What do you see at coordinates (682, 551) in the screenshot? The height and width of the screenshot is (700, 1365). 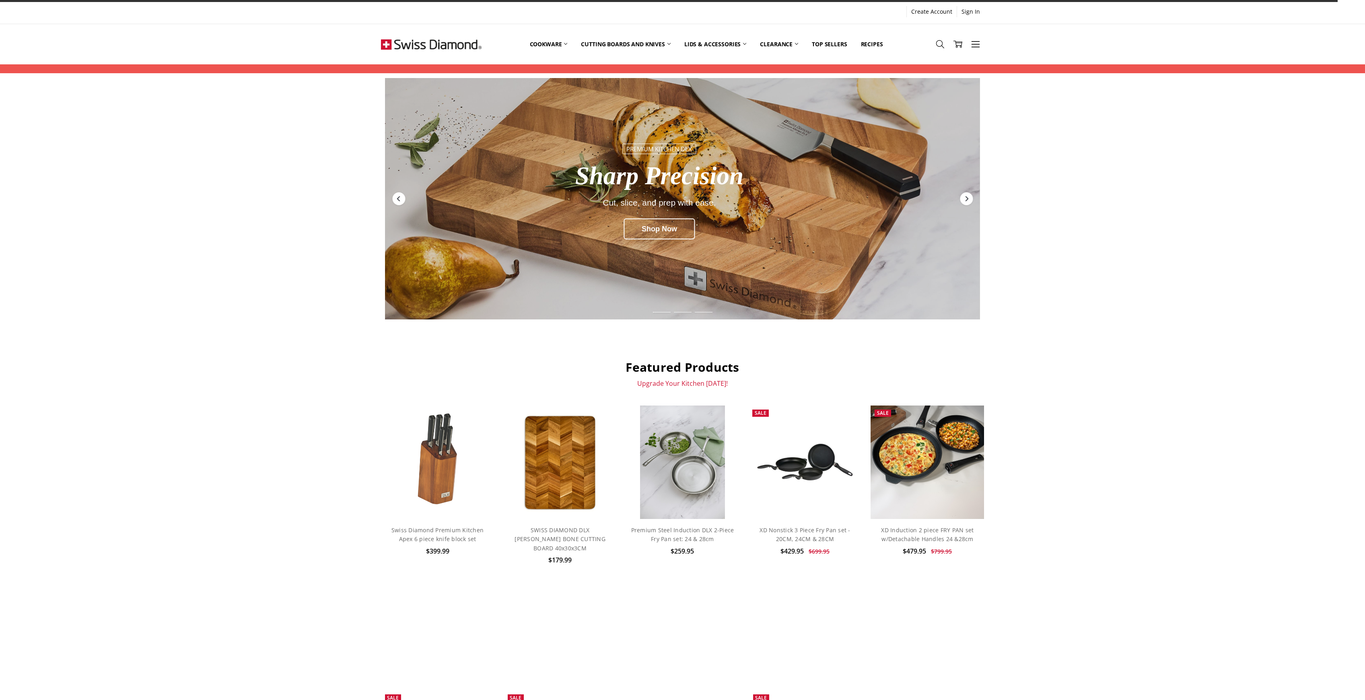 I see `span: $259.95` at bounding box center [682, 551].